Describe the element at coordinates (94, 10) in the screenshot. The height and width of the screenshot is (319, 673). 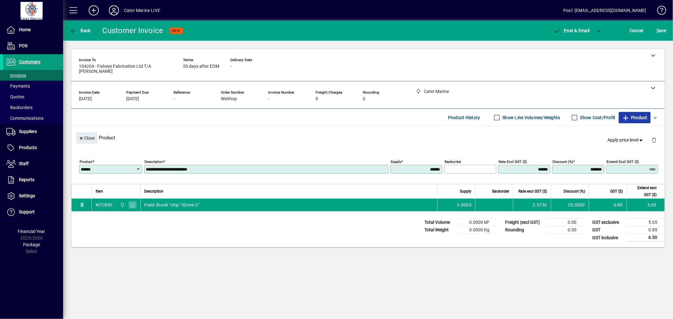
I see `button: Add` at that location.